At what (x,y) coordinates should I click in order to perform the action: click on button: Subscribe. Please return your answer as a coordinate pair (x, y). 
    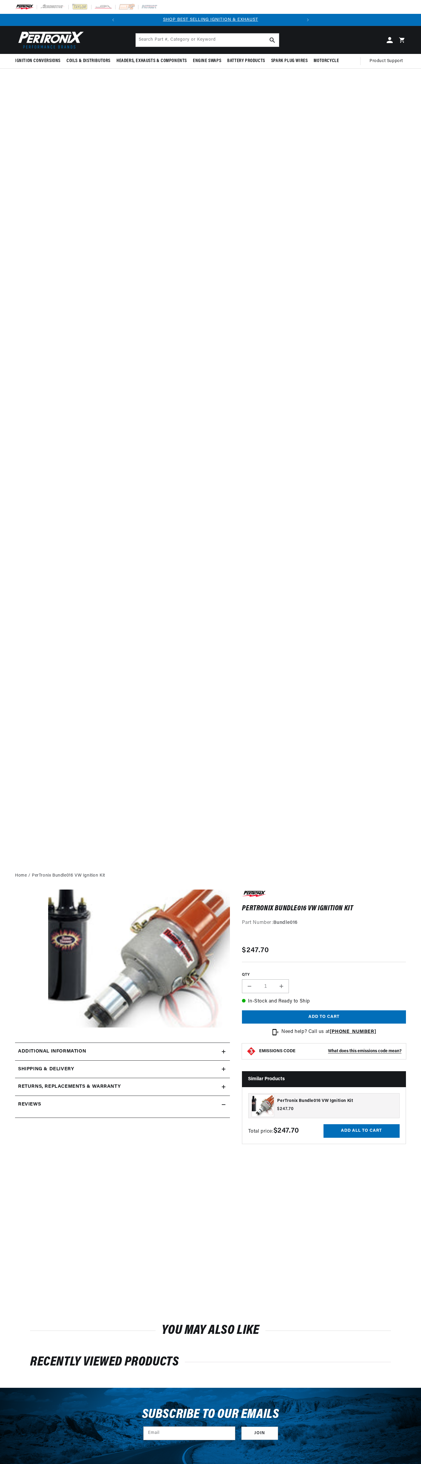
    Looking at the image, I should click on (260, 1433).